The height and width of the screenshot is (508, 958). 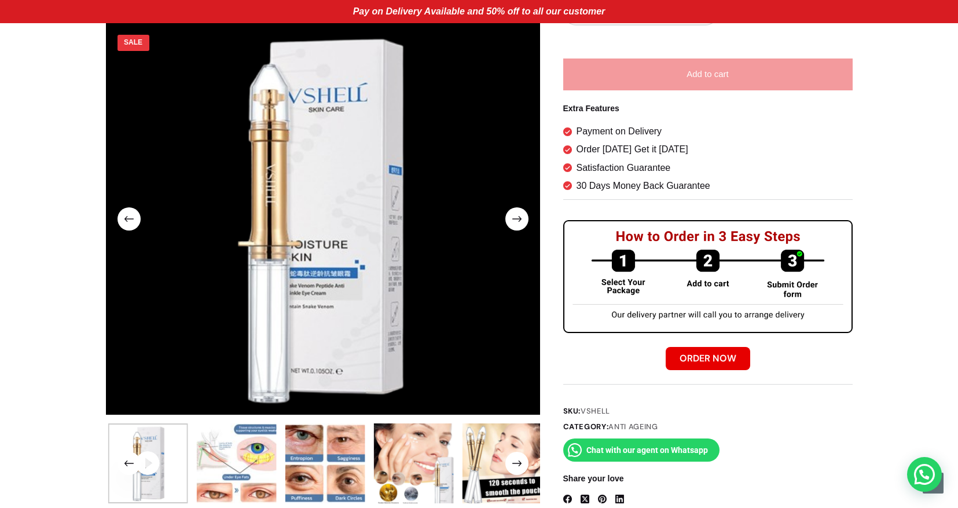 What do you see at coordinates (708, 74) in the screenshot?
I see `button: Add to cart` at bounding box center [708, 74].